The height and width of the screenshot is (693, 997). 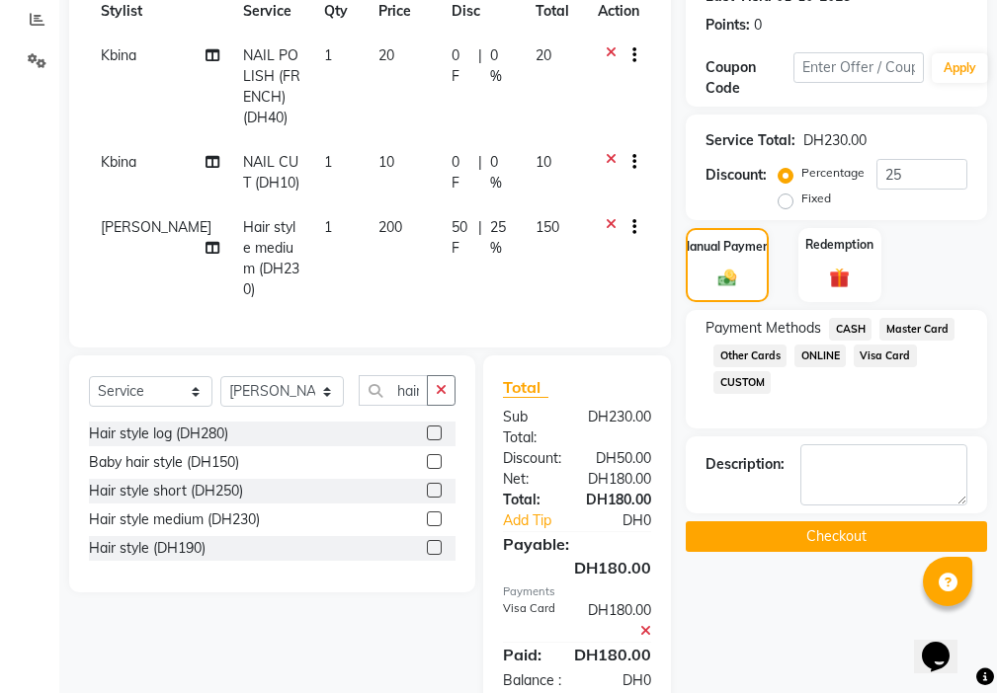 What do you see at coordinates (271, 258) in the screenshot?
I see `span: Hair style medium (DH230)` at bounding box center [271, 258].